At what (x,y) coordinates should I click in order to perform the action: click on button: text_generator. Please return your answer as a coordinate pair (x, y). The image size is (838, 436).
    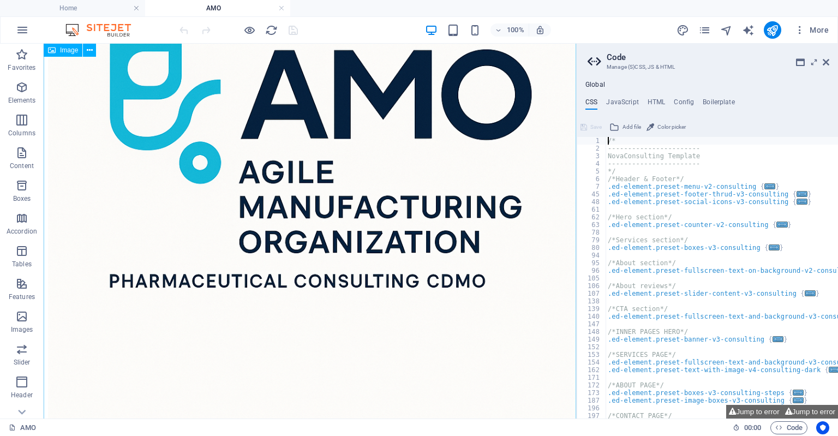
    Looking at the image, I should click on (749, 30).